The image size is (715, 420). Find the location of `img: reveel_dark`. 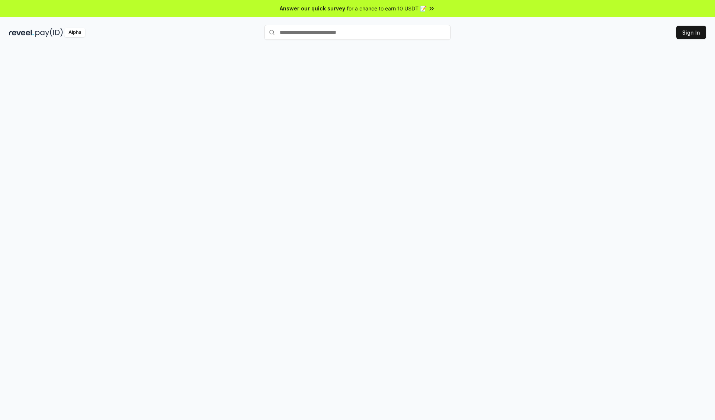

img: reveel_dark is located at coordinates (21, 32).